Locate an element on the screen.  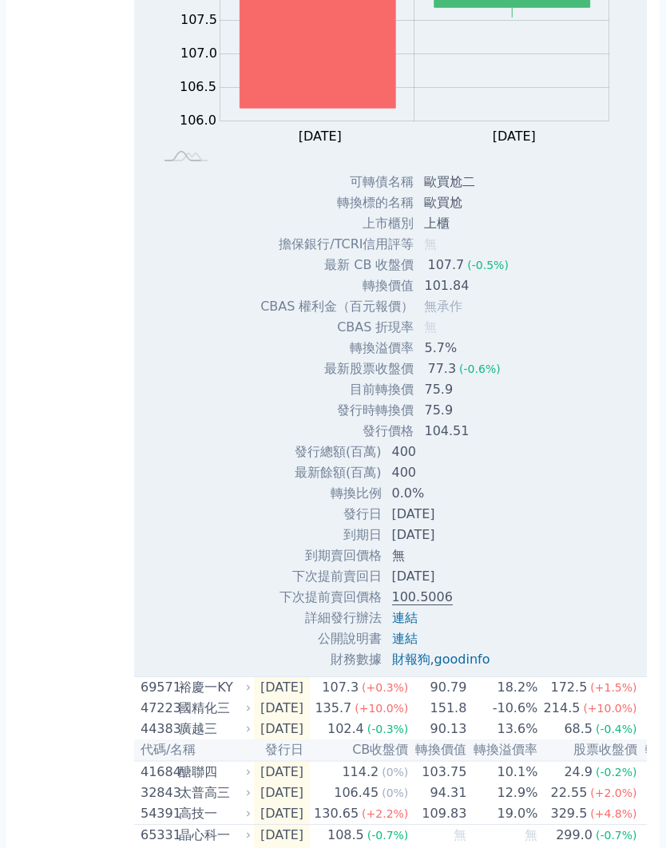
span: (-0.5%) is located at coordinates (488, 265).